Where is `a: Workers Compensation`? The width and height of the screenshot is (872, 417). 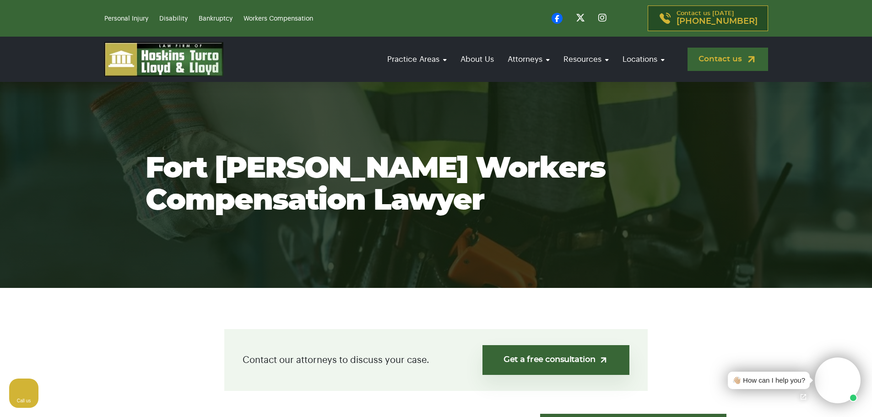
a: Workers Compensation is located at coordinates (278, 19).